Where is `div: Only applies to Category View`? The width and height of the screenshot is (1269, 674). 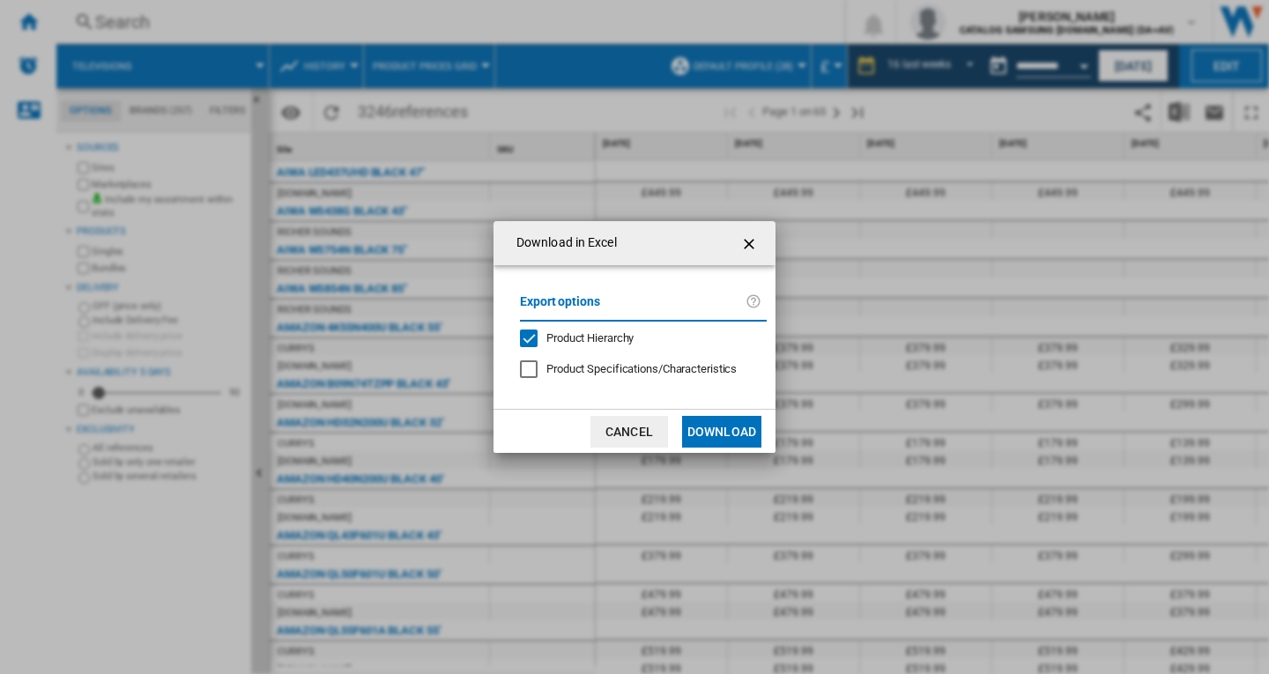
div: Only applies to Category View is located at coordinates (642, 369).